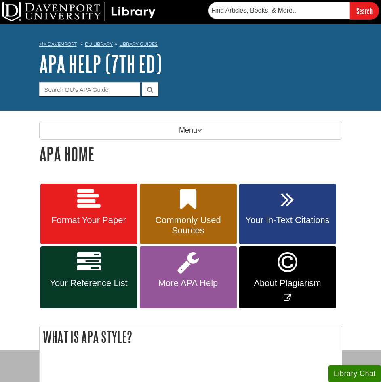 The height and width of the screenshot is (382, 381). What do you see at coordinates (99, 44) in the screenshot?
I see `a: DU Library` at bounding box center [99, 44].